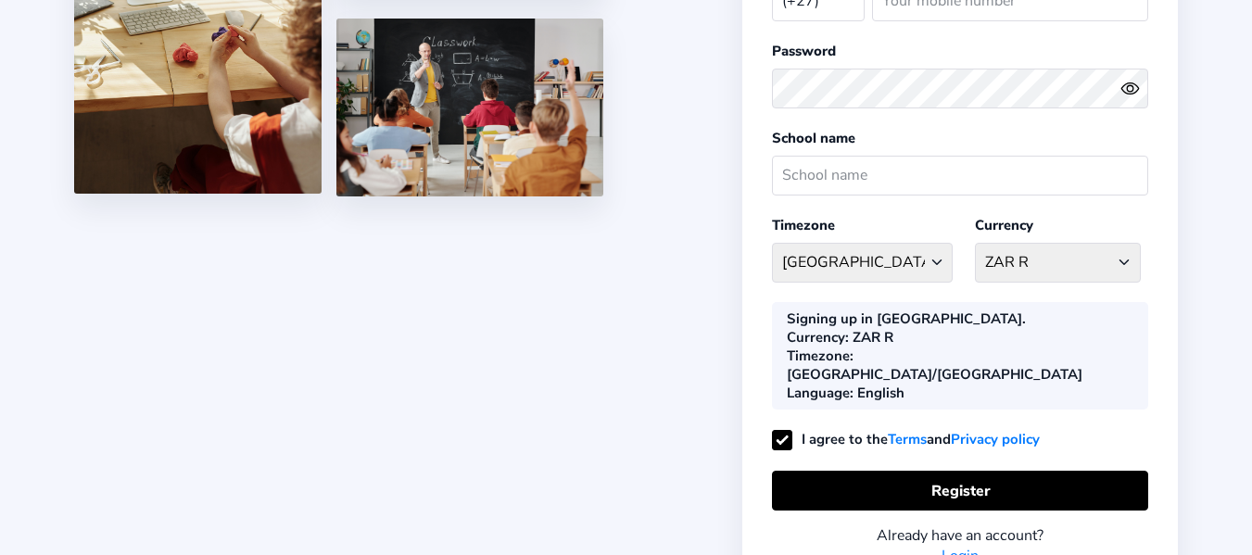 Image resolution: width=1252 pixels, height=555 pixels. Describe the element at coordinates (818, 393) in the screenshot. I see `b: Language` at that location.